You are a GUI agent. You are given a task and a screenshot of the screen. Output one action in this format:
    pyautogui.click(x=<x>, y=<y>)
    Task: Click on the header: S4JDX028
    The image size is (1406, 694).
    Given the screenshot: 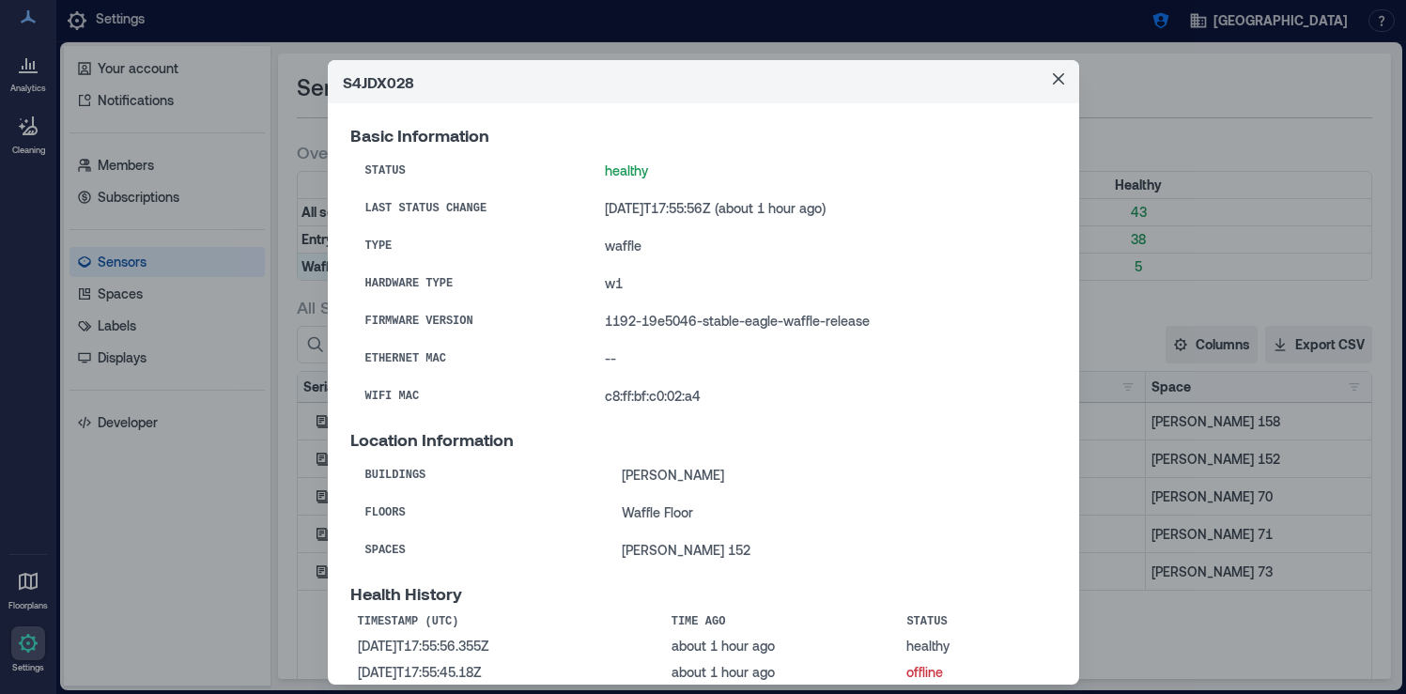 What is the action you would take?
    pyautogui.click(x=704, y=82)
    